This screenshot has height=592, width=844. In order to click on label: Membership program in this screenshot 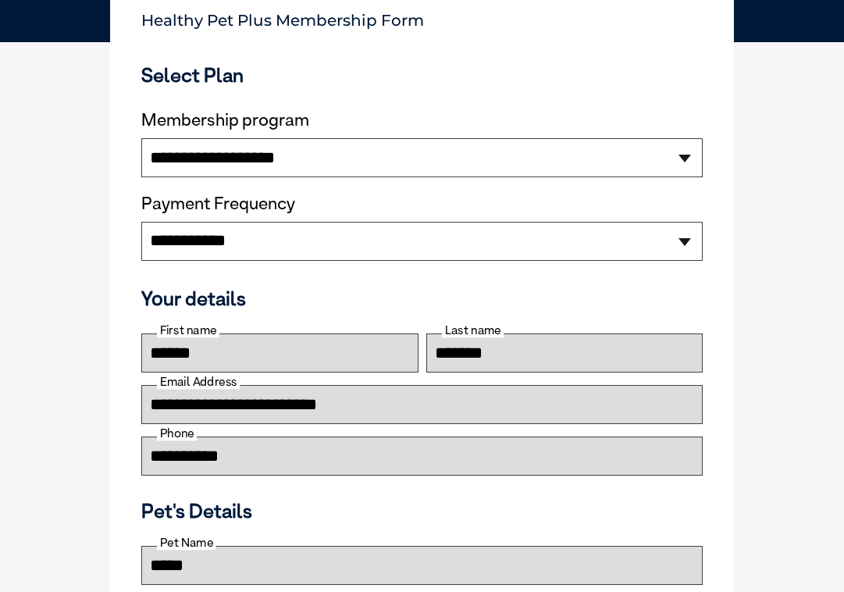, I will do `click(422, 120)`.